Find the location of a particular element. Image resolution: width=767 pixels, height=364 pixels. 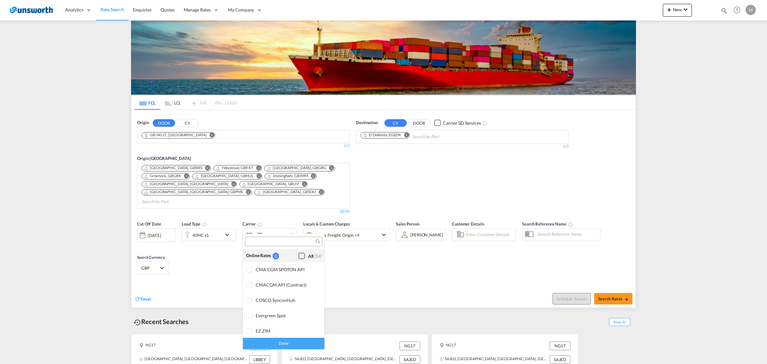

div: All is located at coordinates (315, 256).